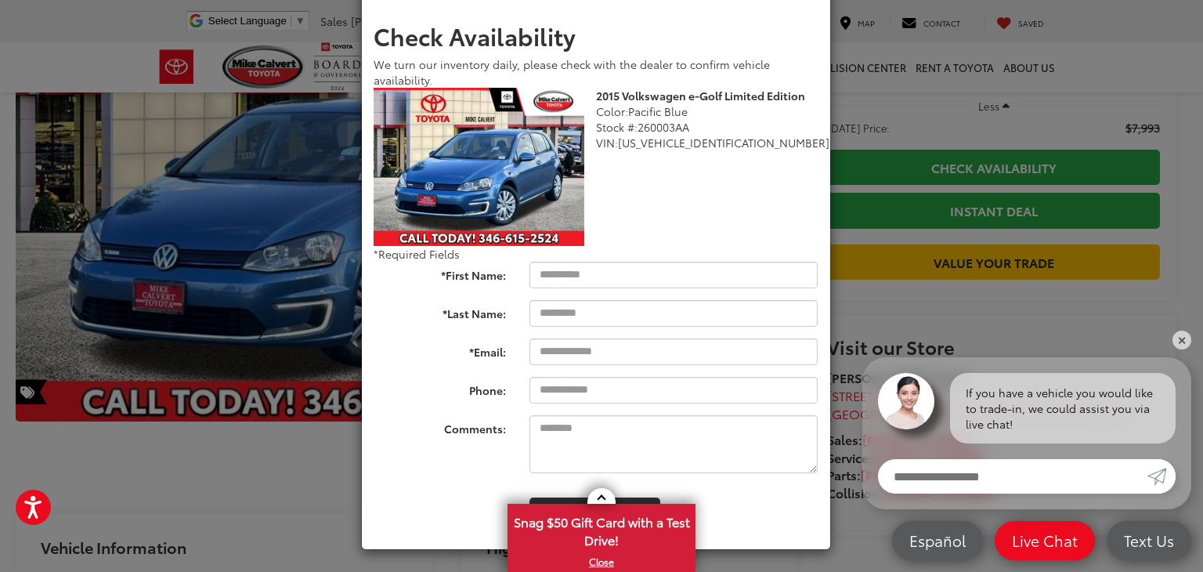 This screenshot has width=1203, height=572. I want to click on div: We turn our inventory daily, please check with the dealer to confirm vehicle availability., so click(596, 72).